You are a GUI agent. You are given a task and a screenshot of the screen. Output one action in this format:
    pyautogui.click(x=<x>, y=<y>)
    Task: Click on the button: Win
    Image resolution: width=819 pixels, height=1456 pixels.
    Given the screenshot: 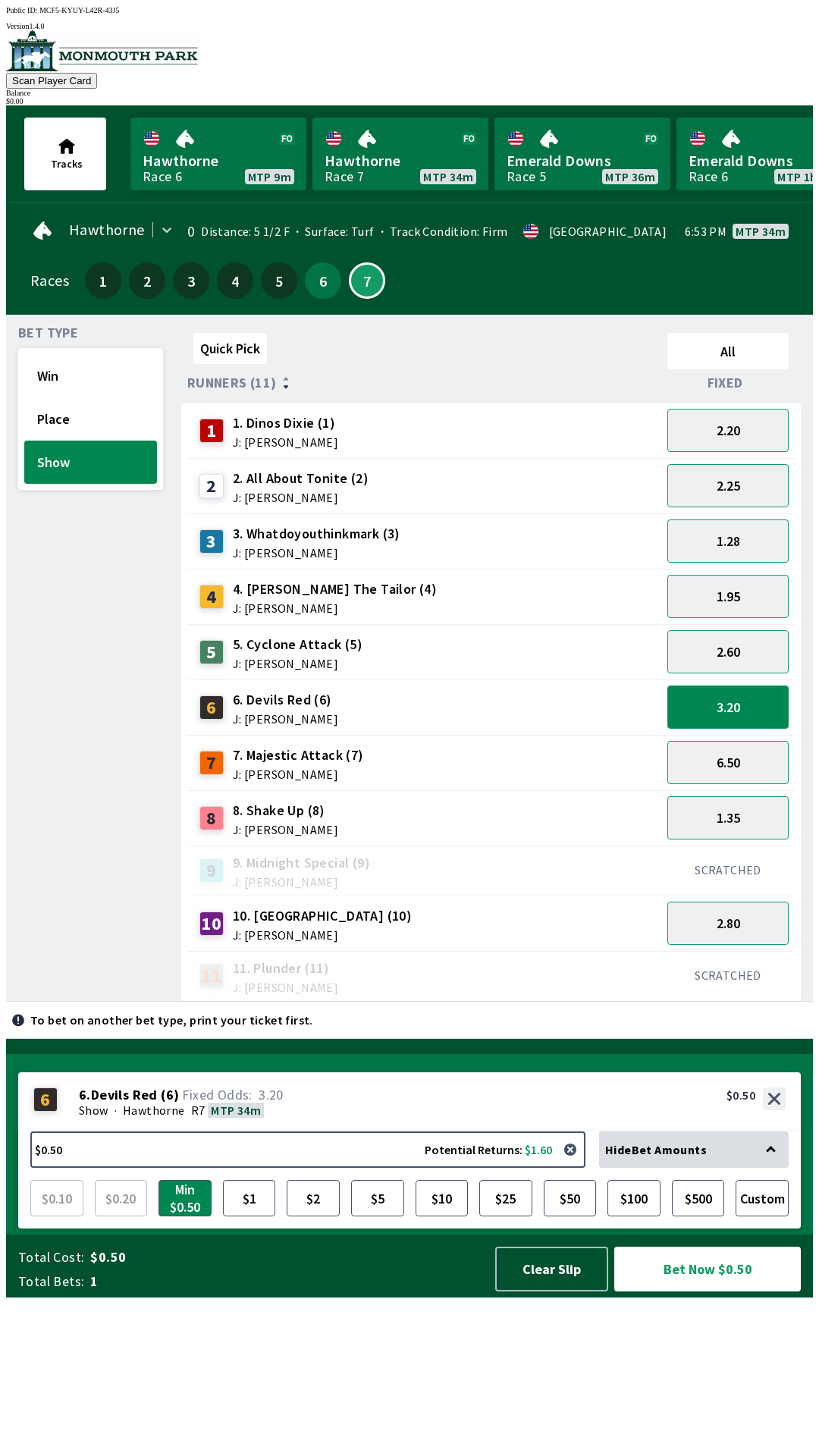 What is the action you would take?
    pyautogui.click(x=90, y=375)
    